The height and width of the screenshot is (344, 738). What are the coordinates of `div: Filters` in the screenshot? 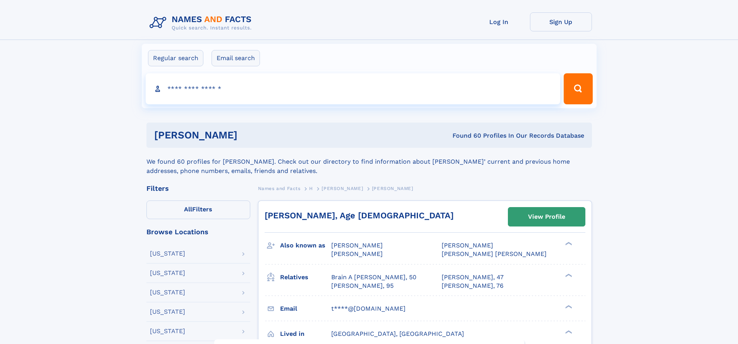 It's located at (198, 188).